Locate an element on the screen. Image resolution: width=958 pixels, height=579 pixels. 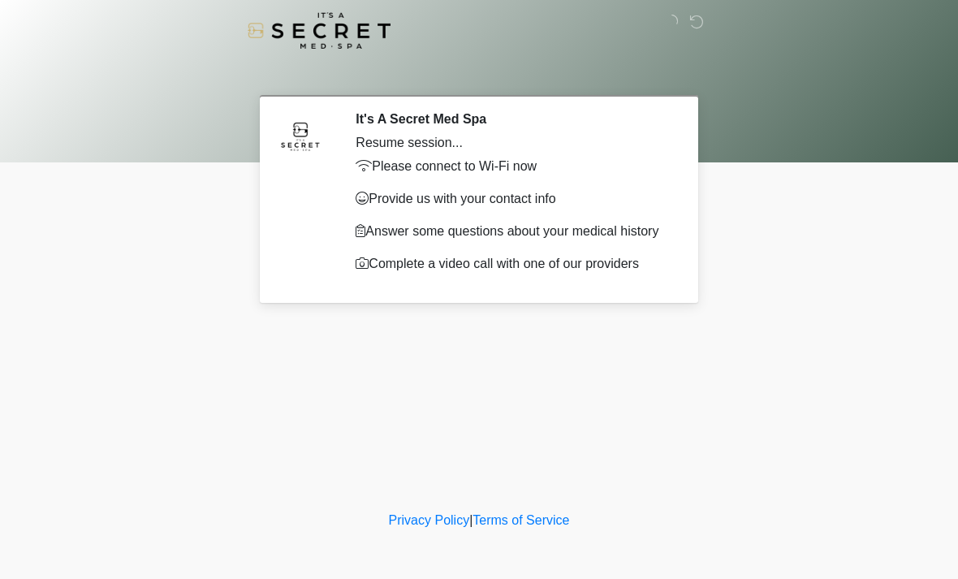
h2: It's A Secret Med Spa is located at coordinates (512, 119).